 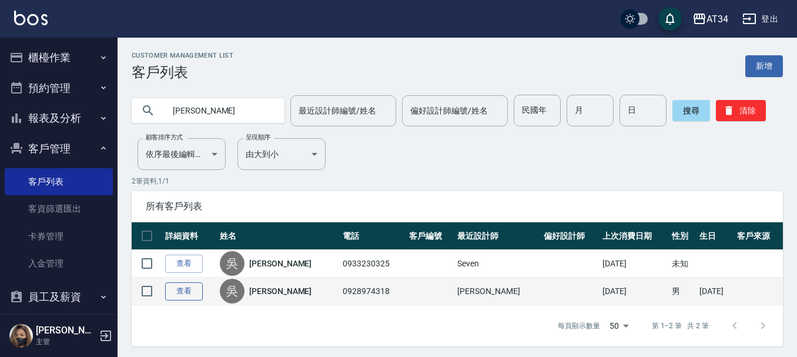 What do you see at coordinates (59, 149) in the screenshot?
I see `button: 客戶管理` at bounding box center [59, 149].